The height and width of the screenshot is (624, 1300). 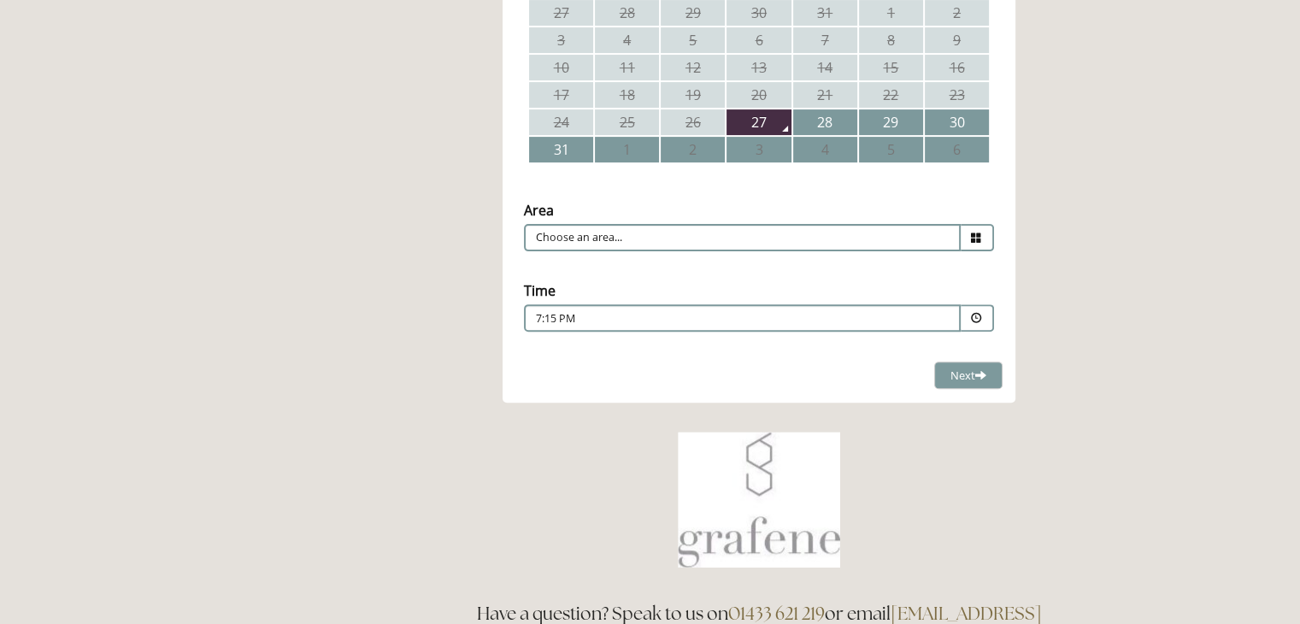 What do you see at coordinates (626, 150) in the screenshot?
I see `td: 1` at bounding box center [626, 150].